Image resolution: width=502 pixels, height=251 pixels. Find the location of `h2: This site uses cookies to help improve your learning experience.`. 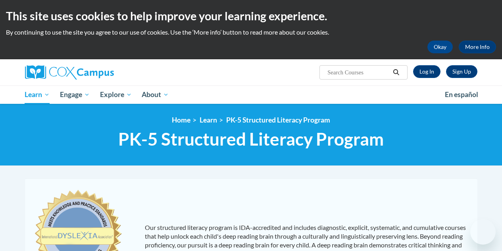

h2: This site uses cookies to help improve your learning experience. is located at coordinates (251, 16).